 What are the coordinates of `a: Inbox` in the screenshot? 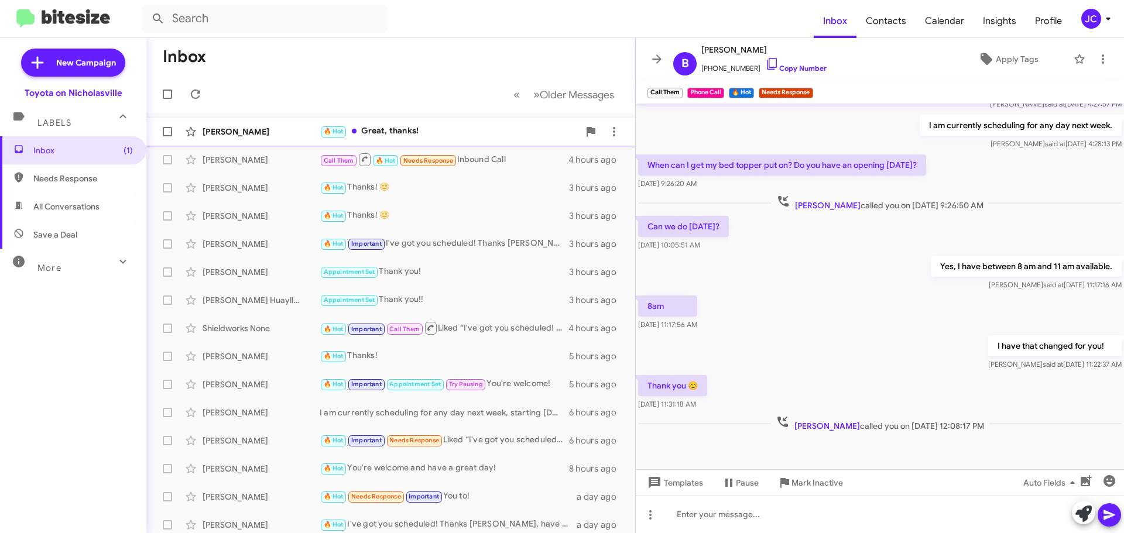 It's located at (835, 21).